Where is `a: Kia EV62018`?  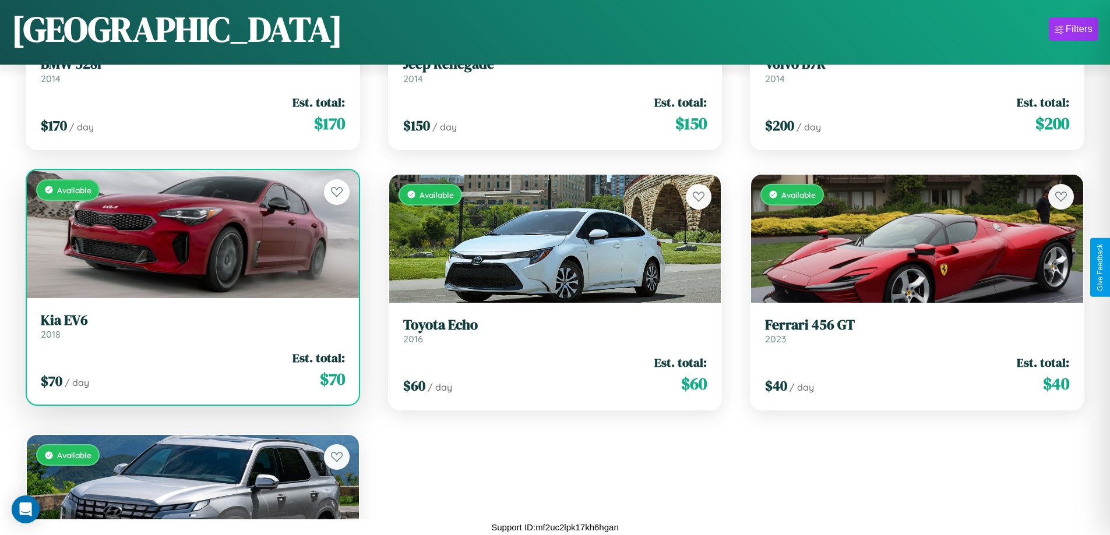 a: Kia EV62018 is located at coordinates (193, 326).